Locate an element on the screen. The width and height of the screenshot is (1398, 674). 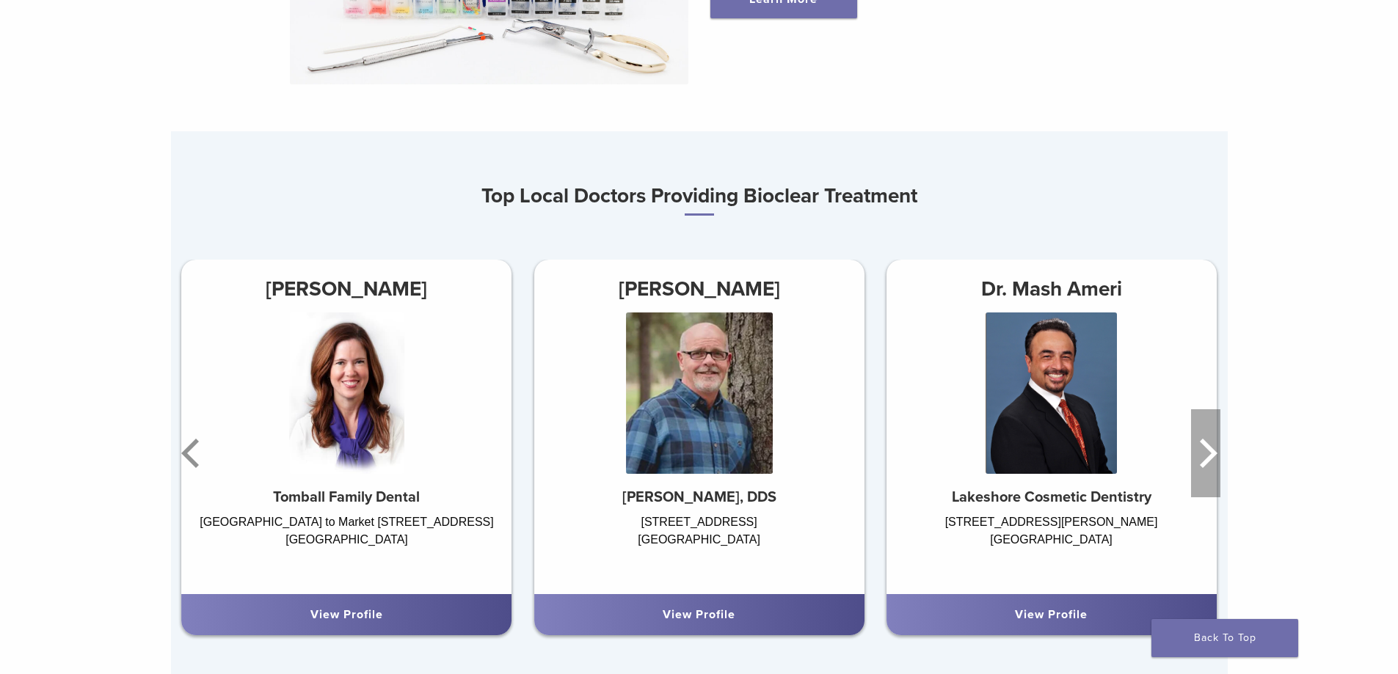
h3: Dr. Mash Ameri is located at coordinates (1052, 289).